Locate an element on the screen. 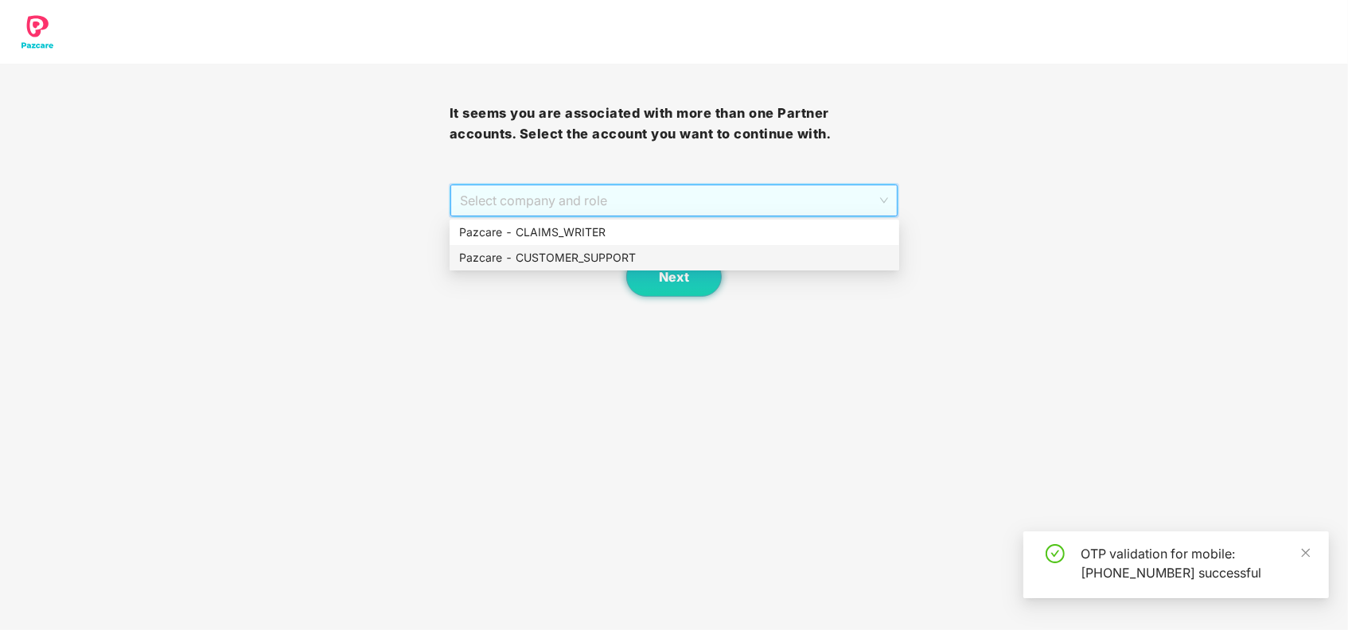 The image size is (1348, 630). span: Select company and role is located at coordinates (674, 200).